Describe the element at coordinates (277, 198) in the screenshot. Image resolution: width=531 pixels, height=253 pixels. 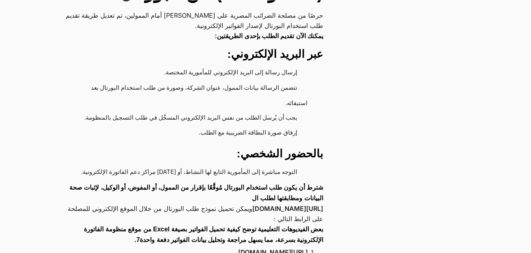
I see `strong: ومطابقتها لطلب ال` at that location.